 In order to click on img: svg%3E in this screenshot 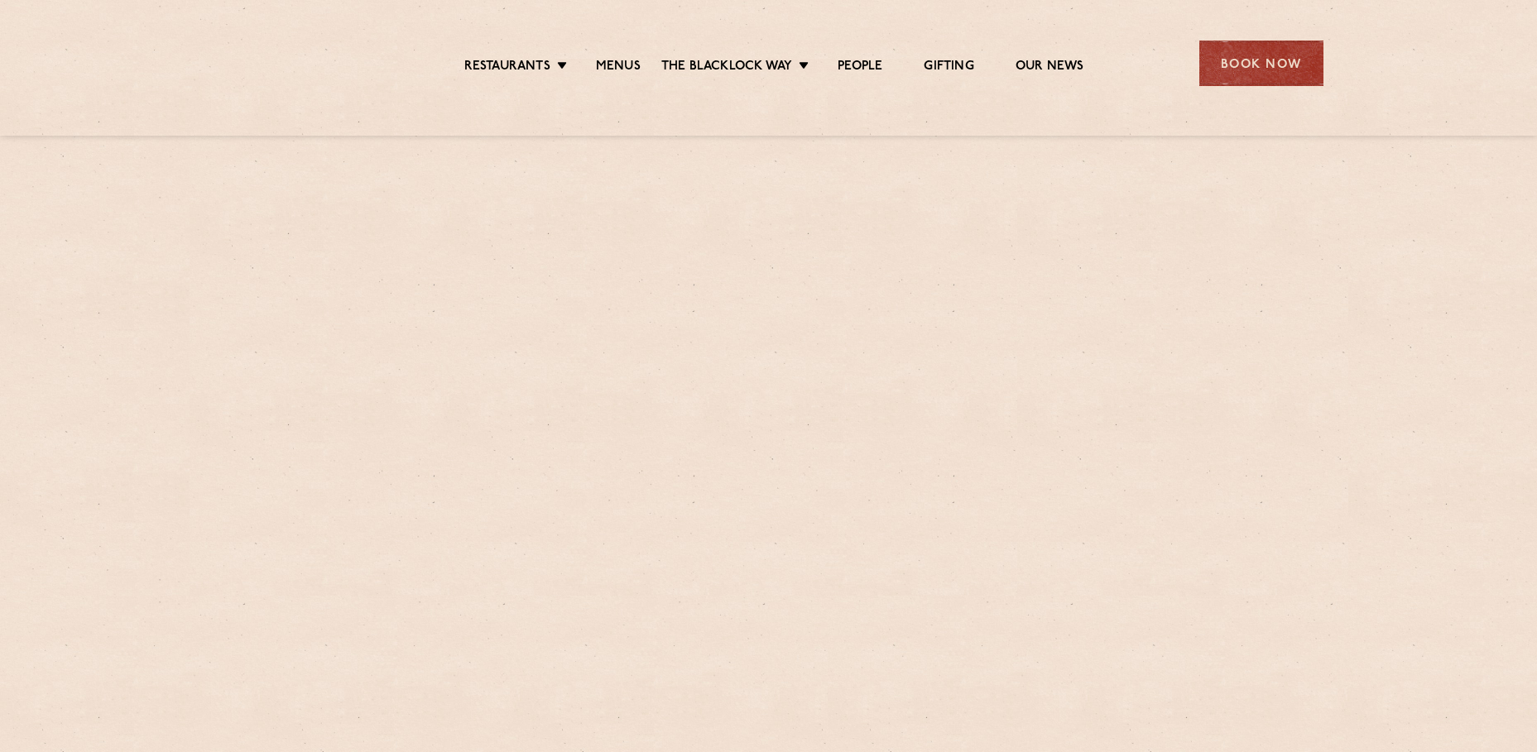, I will do `click(286, 63)`.